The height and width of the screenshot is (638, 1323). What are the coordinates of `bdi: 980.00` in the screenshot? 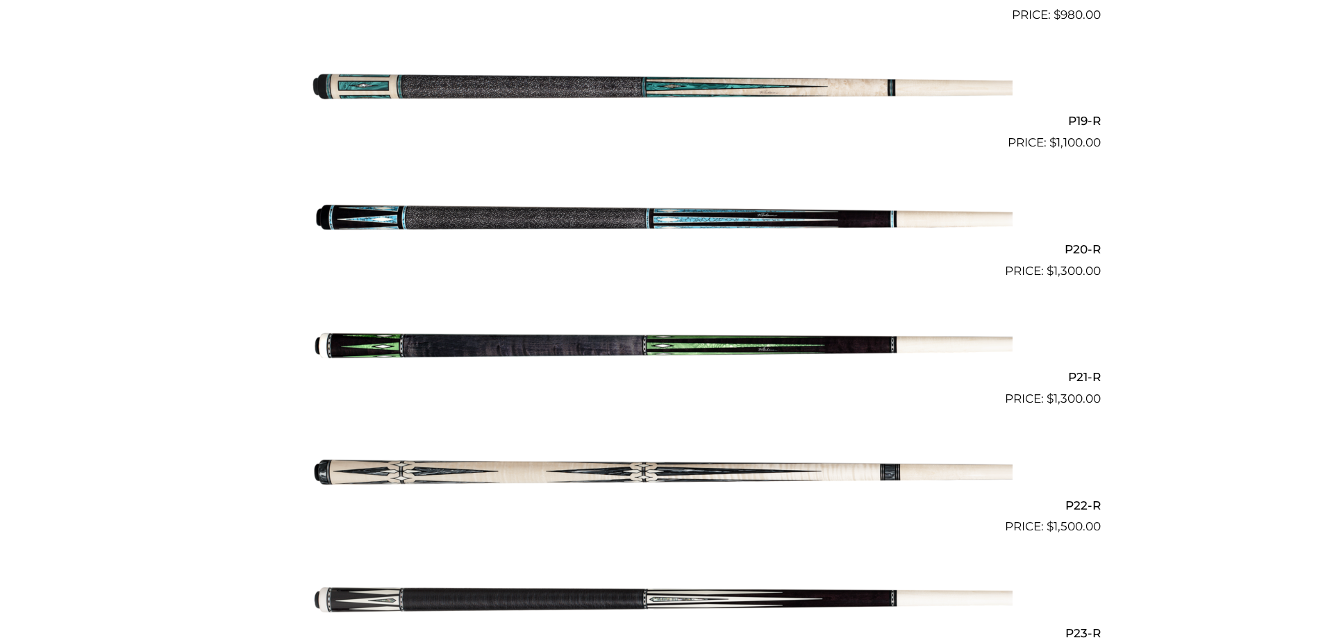 It's located at (1077, 15).